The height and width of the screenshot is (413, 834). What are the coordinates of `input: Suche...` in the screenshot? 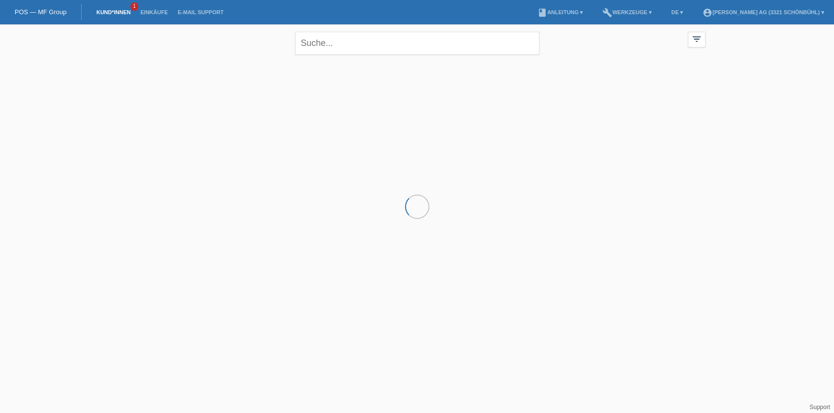 It's located at (417, 43).